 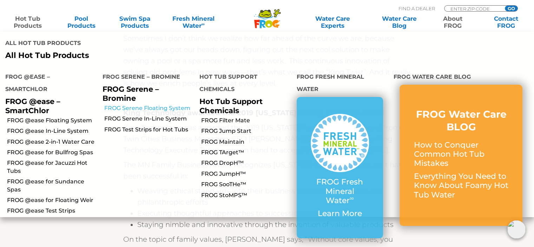 I want to click on a: PoolProducts, so click(x=81, y=22).